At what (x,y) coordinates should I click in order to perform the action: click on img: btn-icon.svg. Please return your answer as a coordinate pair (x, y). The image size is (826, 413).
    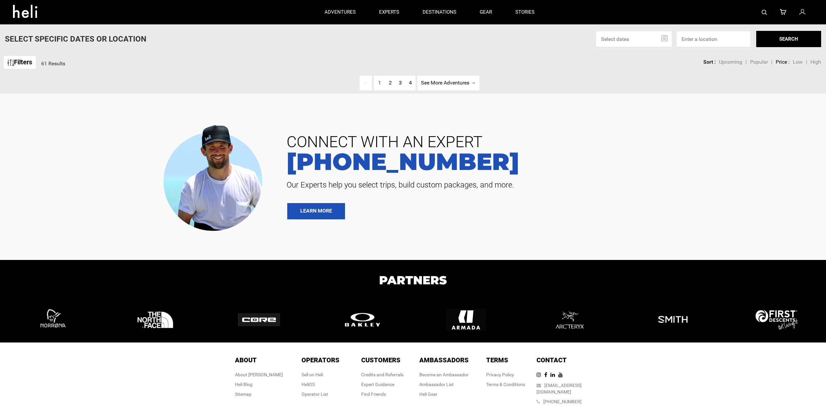
    Looking at the image, I should click on (11, 63).